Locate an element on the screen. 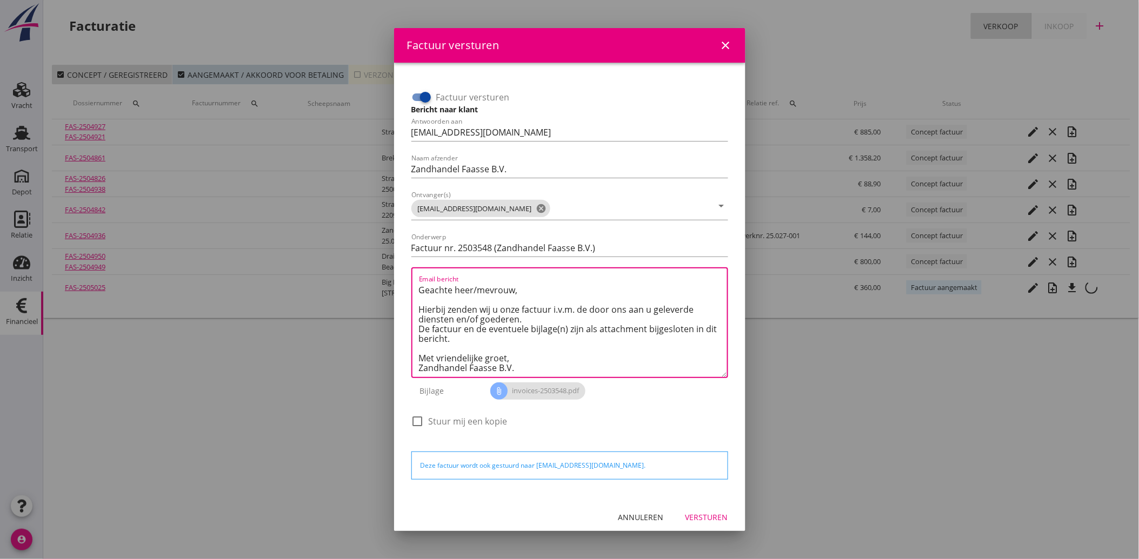 This screenshot has height=559, width=1139. div: Bijlage is located at coordinates (451, 391).